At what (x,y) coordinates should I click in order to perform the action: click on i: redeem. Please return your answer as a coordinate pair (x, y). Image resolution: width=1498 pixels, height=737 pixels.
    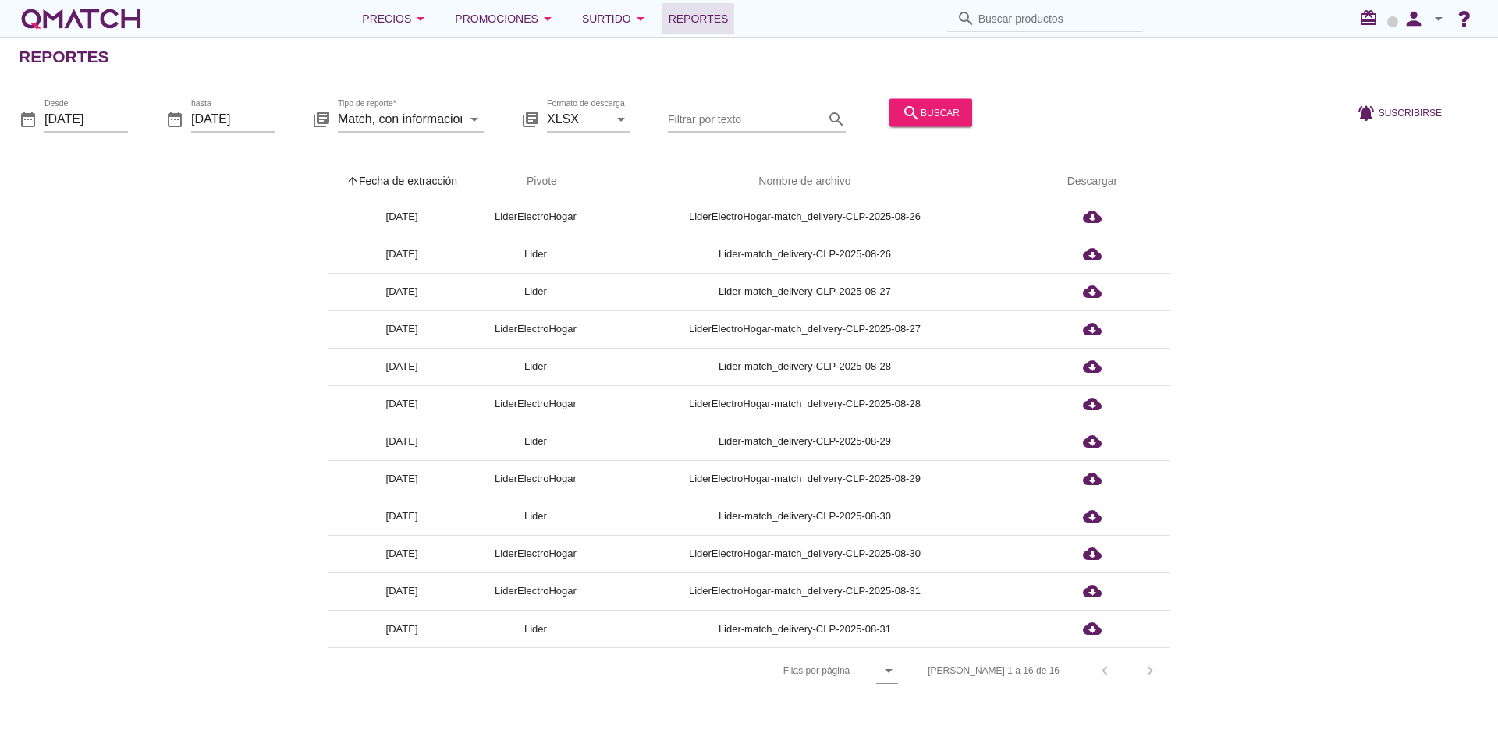
    Looking at the image, I should click on (1372, 18).